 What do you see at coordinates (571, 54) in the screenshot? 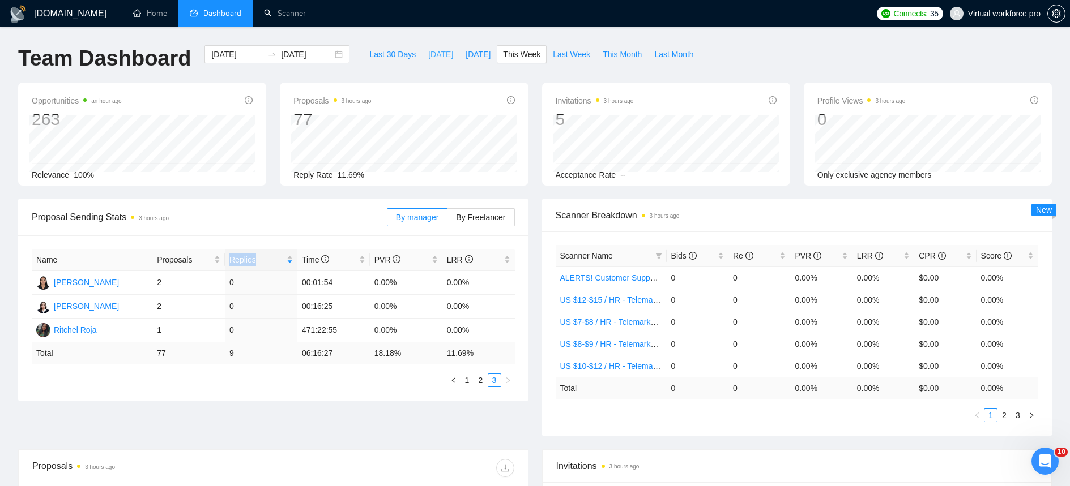
I see `span: Last Week` at bounding box center [571, 54].